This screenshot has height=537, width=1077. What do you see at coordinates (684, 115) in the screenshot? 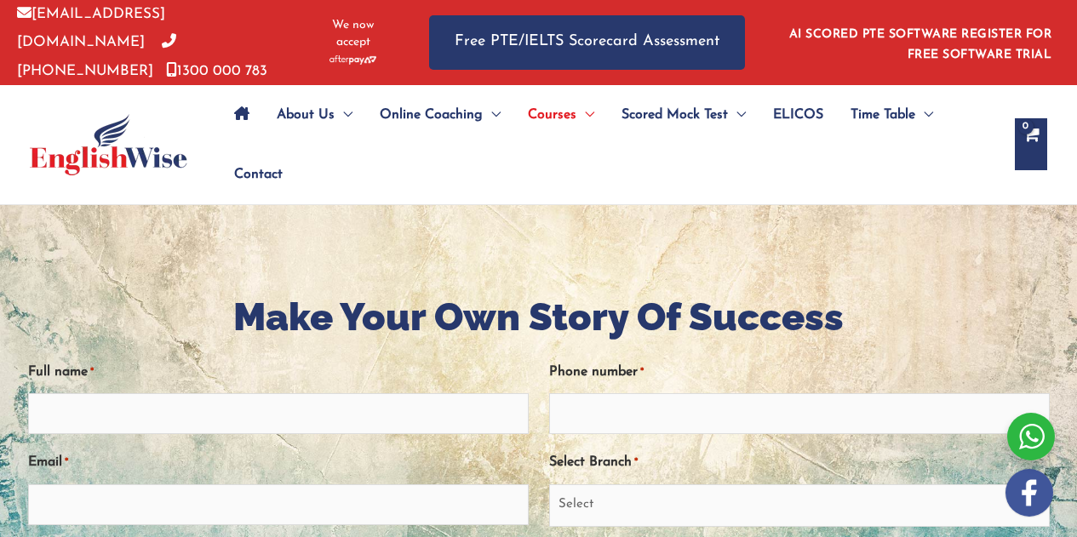
I see `a: Scored Mock TestMenu Toggle` at bounding box center [684, 115].